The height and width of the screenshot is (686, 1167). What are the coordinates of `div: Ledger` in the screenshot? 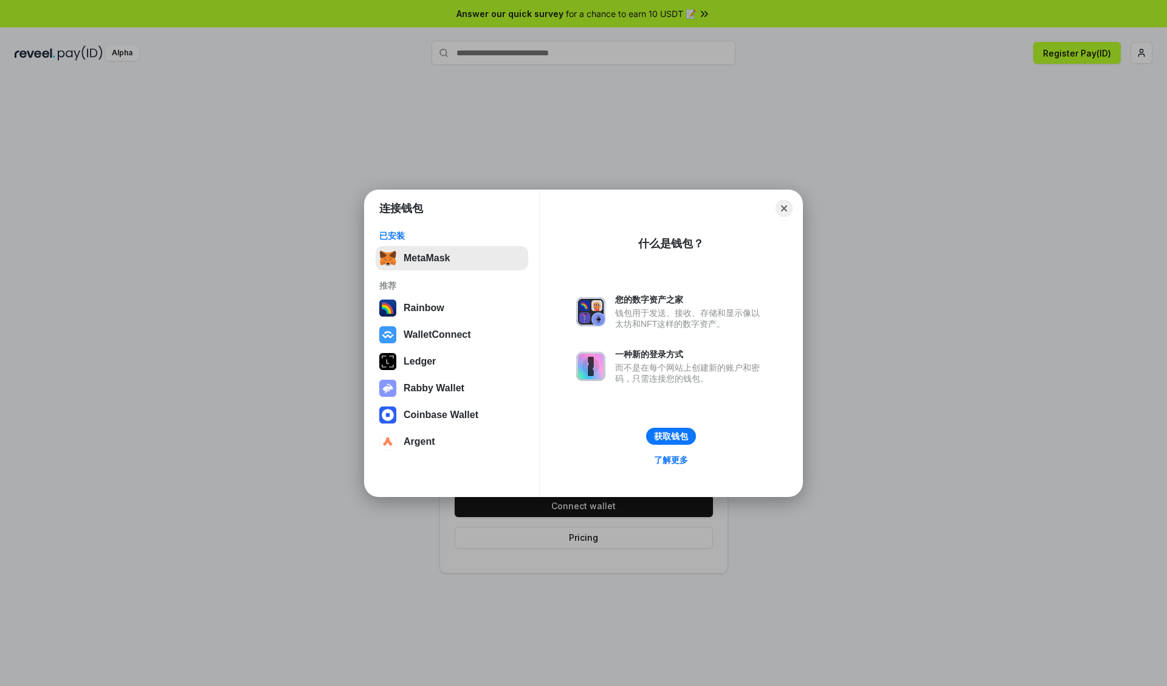 It's located at (419, 362).